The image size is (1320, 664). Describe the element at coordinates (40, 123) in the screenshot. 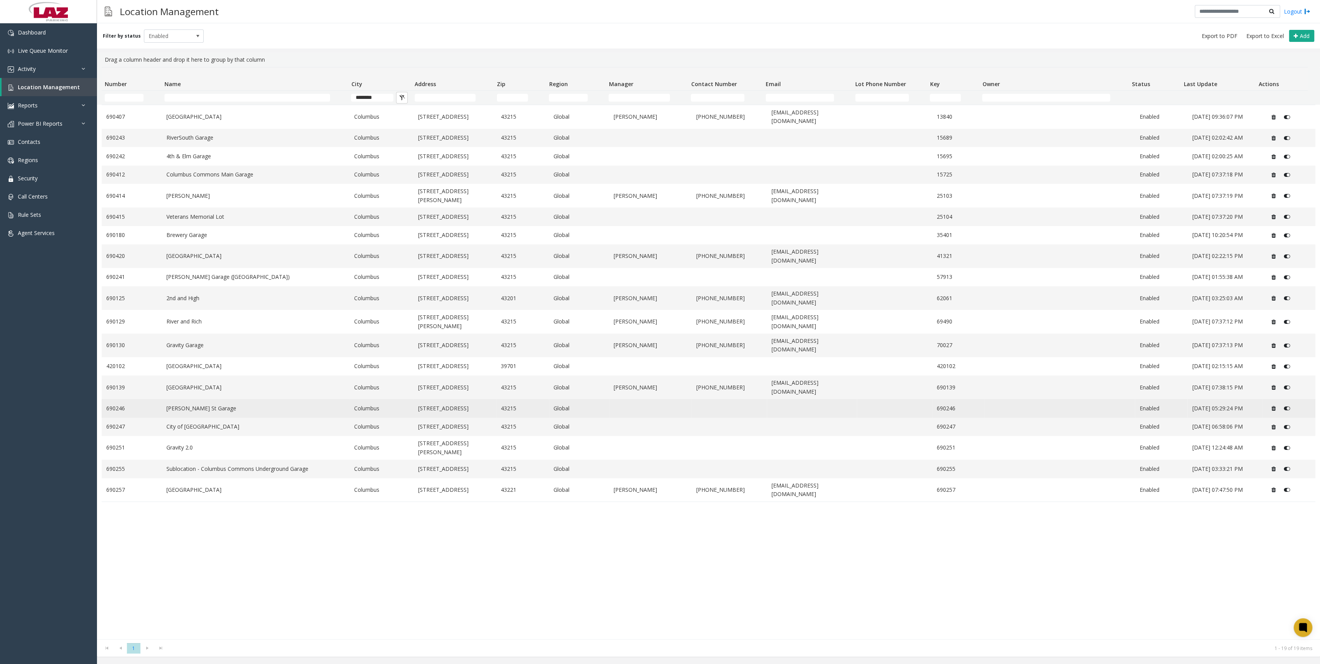

I see `span: Power BI Reports` at that location.